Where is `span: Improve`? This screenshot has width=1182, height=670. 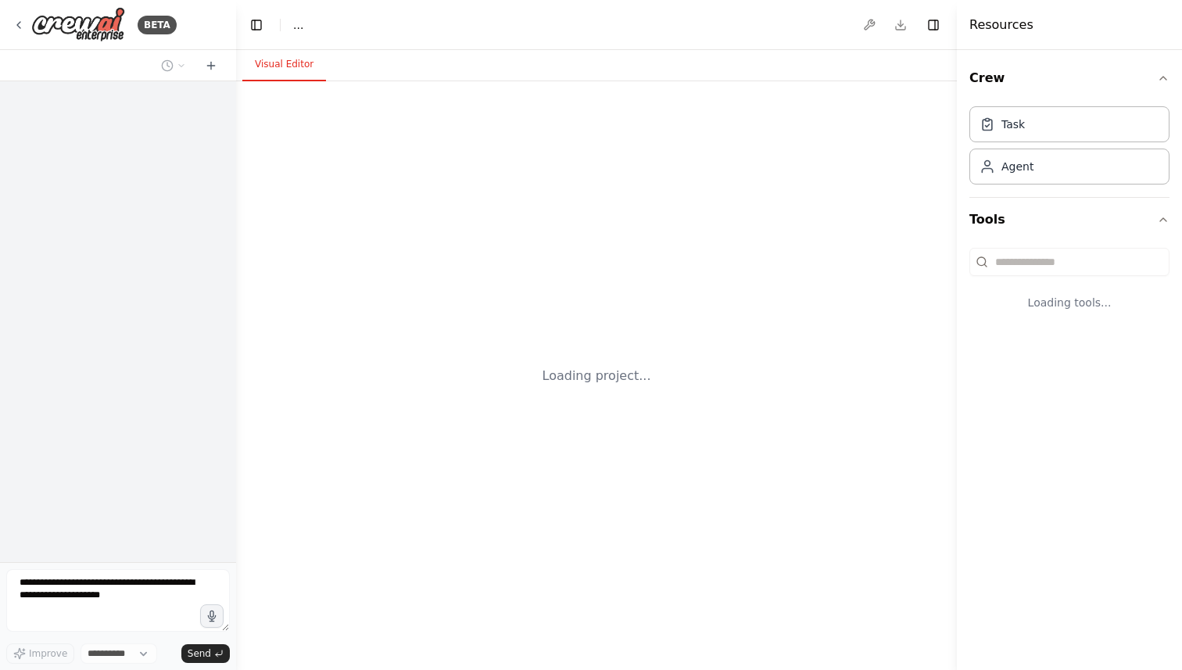 span: Improve is located at coordinates (48, 654).